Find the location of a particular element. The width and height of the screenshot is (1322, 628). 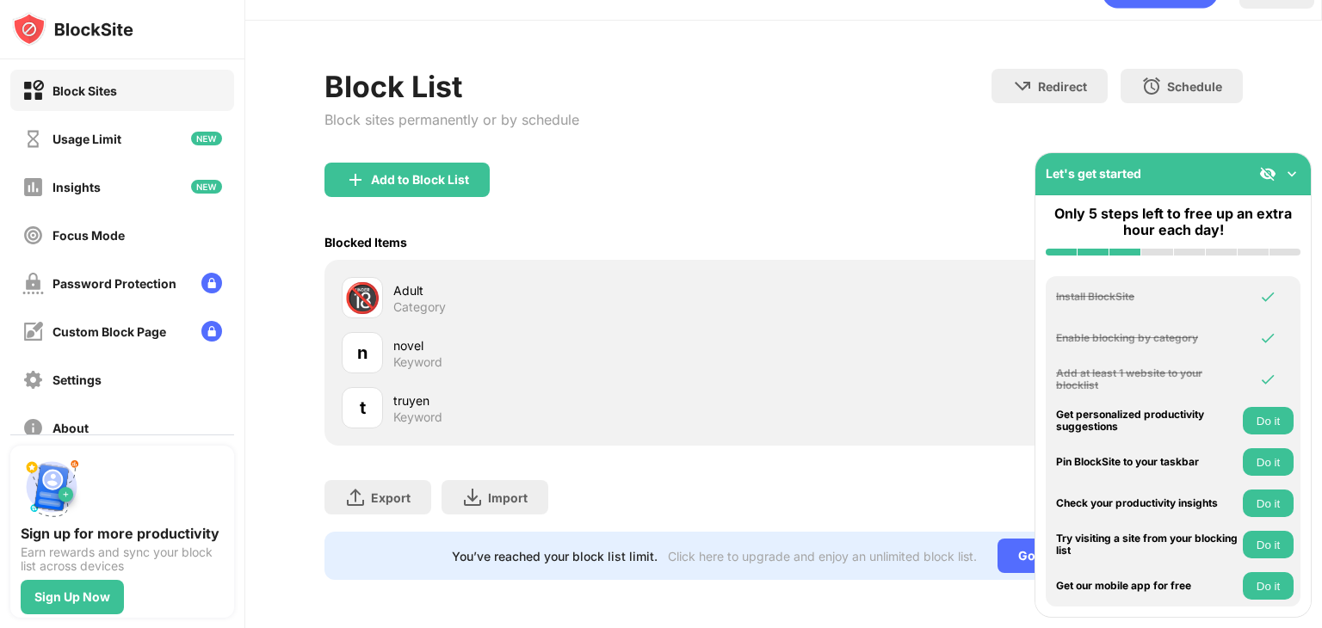

div: Add at least 1 website to your blocklist is located at coordinates (1147, 379).